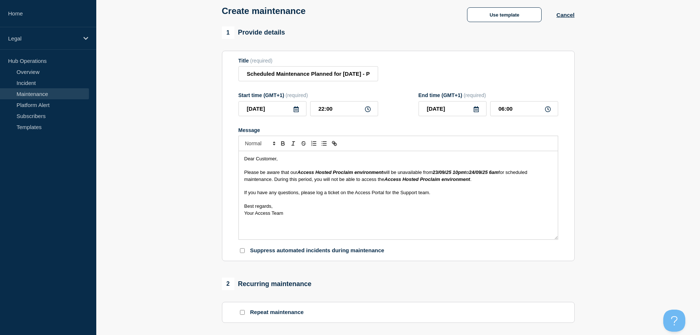 The height and width of the screenshot is (335, 700). I want to click on span: 1, so click(228, 33).